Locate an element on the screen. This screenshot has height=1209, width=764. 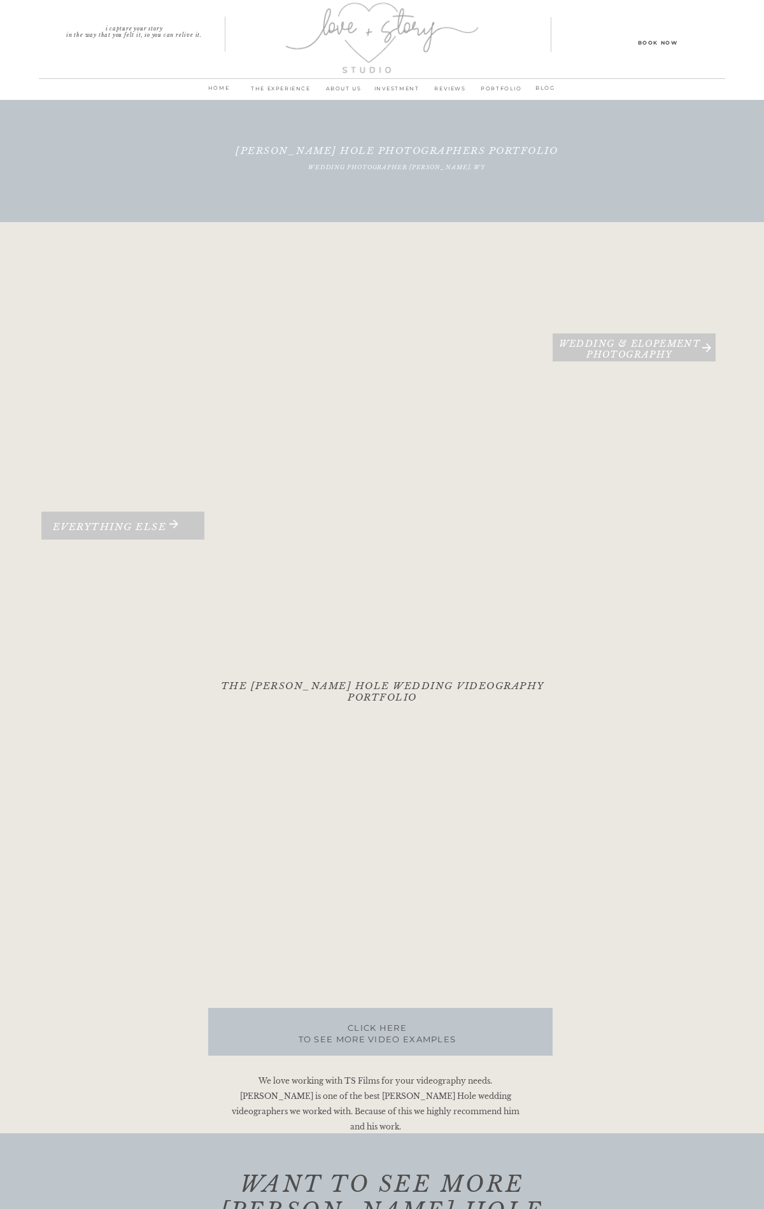
a: REVIEWS is located at coordinates (450, 92).